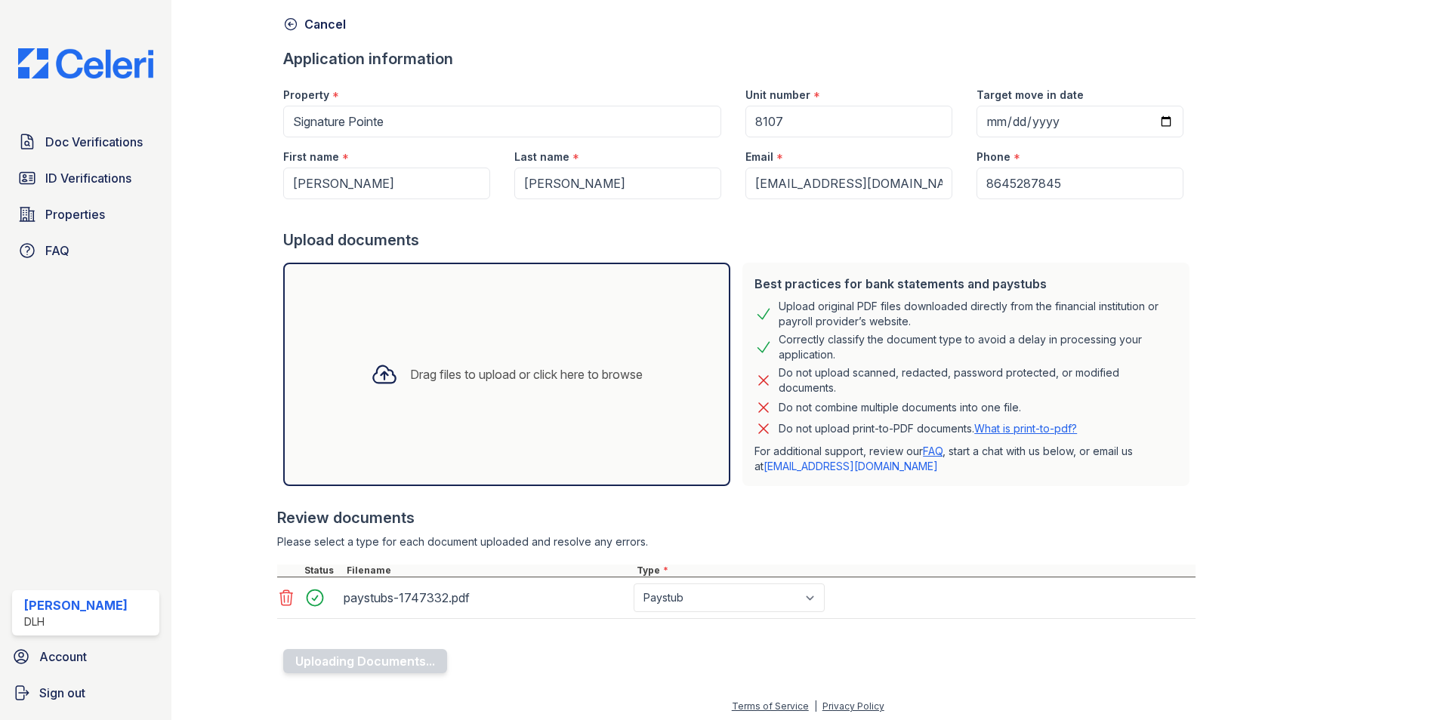 The width and height of the screenshot is (1444, 720). What do you see at coordinates (314, 24) in the screenshot?
I see `a: Cancel` at bounding box center [314, 24].